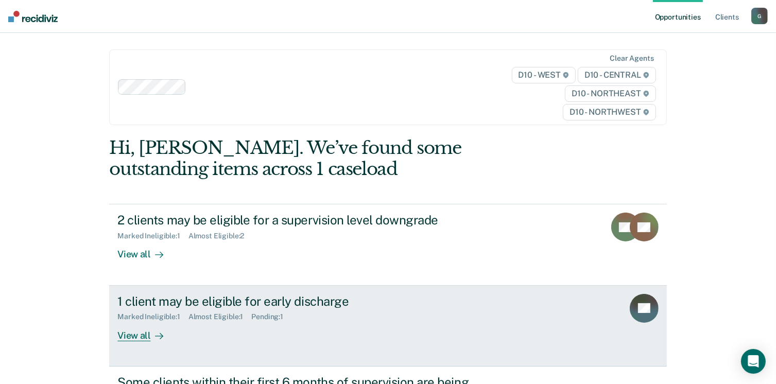  What do you see at coordinates (220, 236) in the screenshot?
I see `div: Almost Eligible : 2` at bounding box center [220, 236].